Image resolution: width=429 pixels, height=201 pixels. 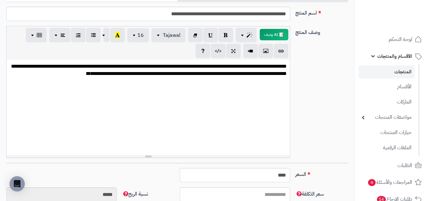 I want to click on a: خيارات المنتجات, so click(x=386, y=132).